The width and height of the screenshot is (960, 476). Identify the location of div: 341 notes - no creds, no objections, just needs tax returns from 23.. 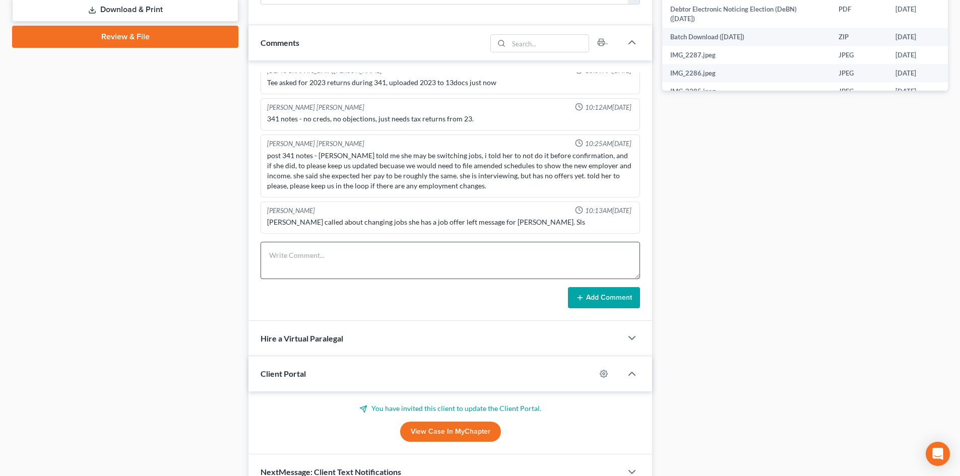
(450, 119).